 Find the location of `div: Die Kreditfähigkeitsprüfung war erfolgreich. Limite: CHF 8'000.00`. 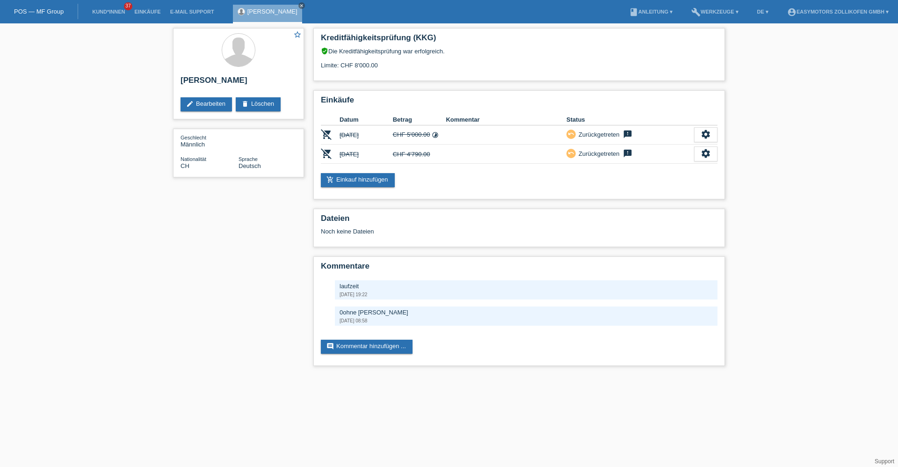

div: Die Kreditfähigkeitsprüfung war erfolgreich. Limite: CHF 8'000.00 is located at coordinates (519, 61).